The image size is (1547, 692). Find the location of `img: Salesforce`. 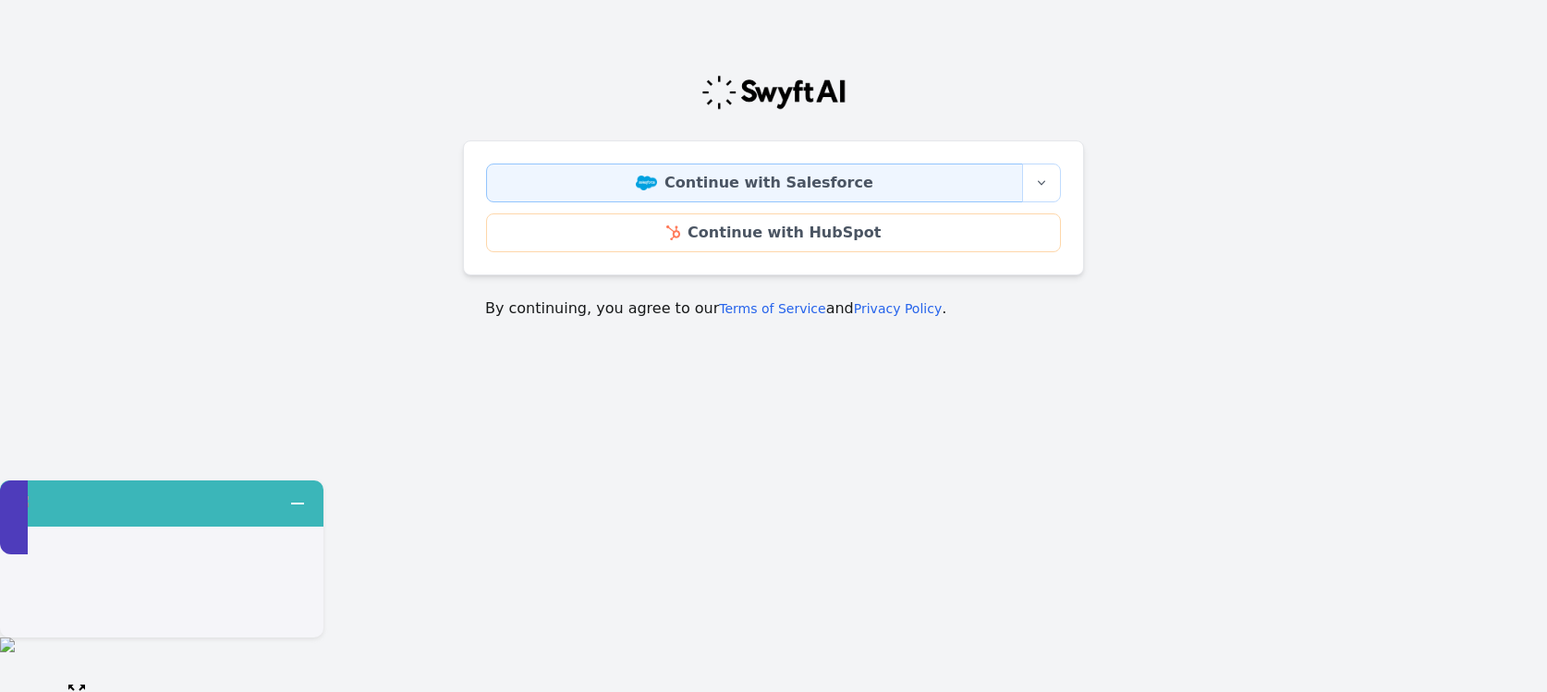

img: Salesforce is located at coordinates (646, 183).